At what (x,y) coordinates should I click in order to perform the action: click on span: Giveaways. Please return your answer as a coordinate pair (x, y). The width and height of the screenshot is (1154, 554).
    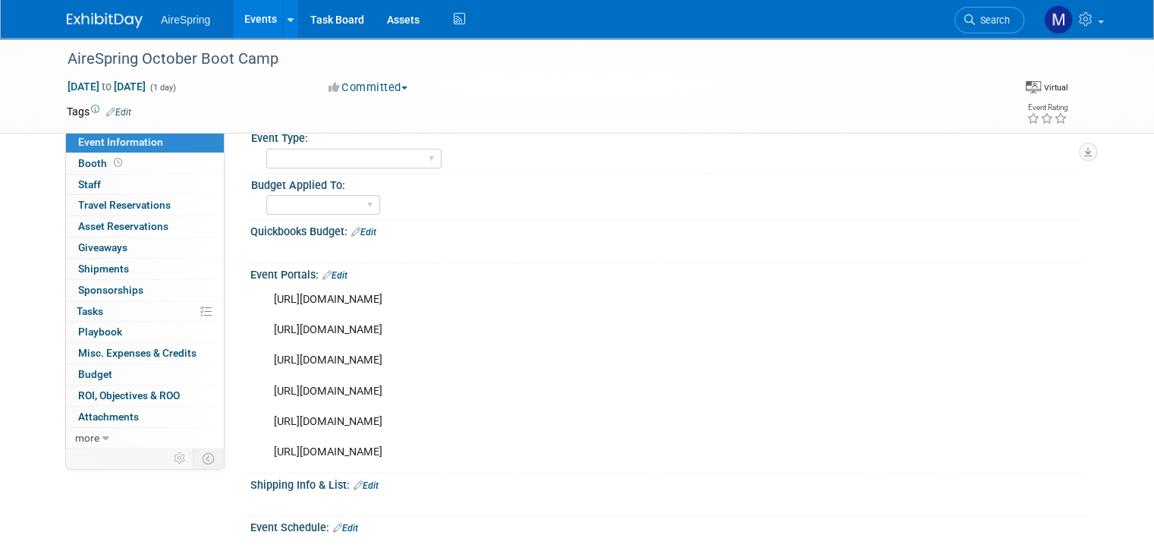
    Looking at the image, I should click on (102, 247).